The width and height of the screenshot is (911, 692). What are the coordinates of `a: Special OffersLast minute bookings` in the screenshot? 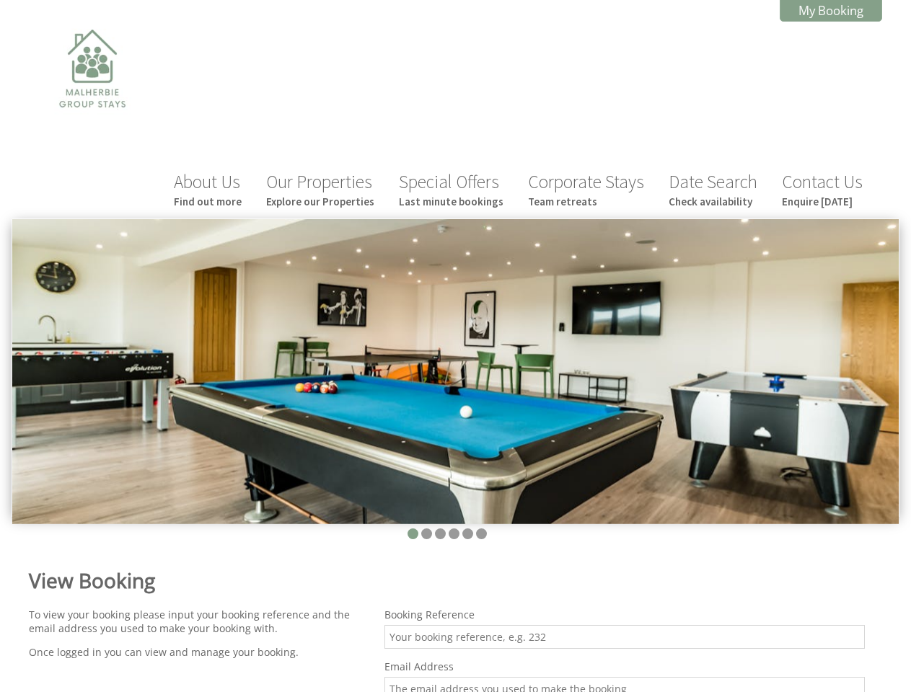 It's located at (451, 189).